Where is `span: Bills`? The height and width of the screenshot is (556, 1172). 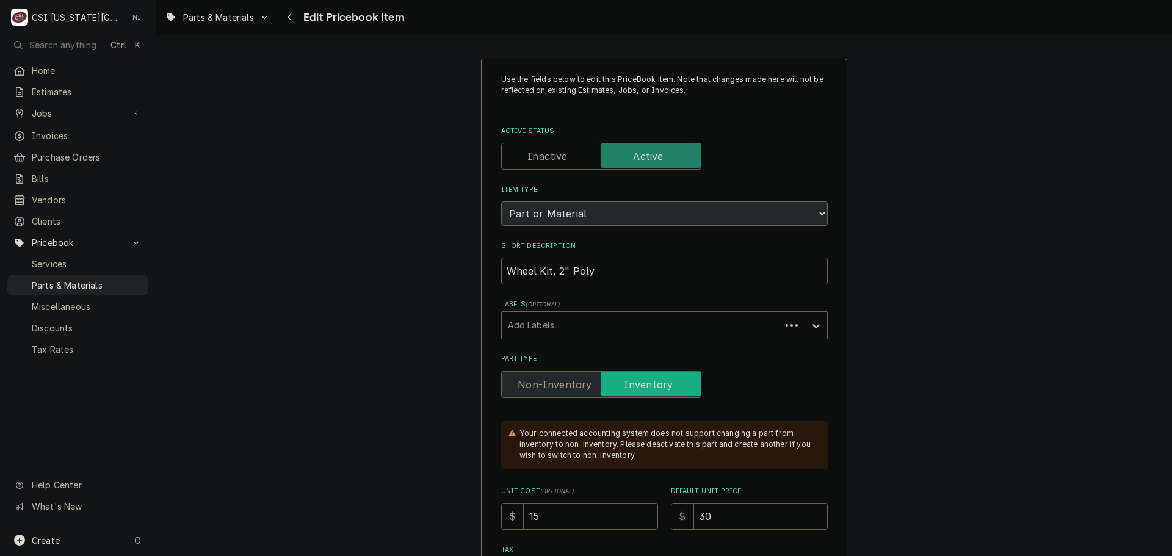 span: Bills is located at coordinates (87, 178).